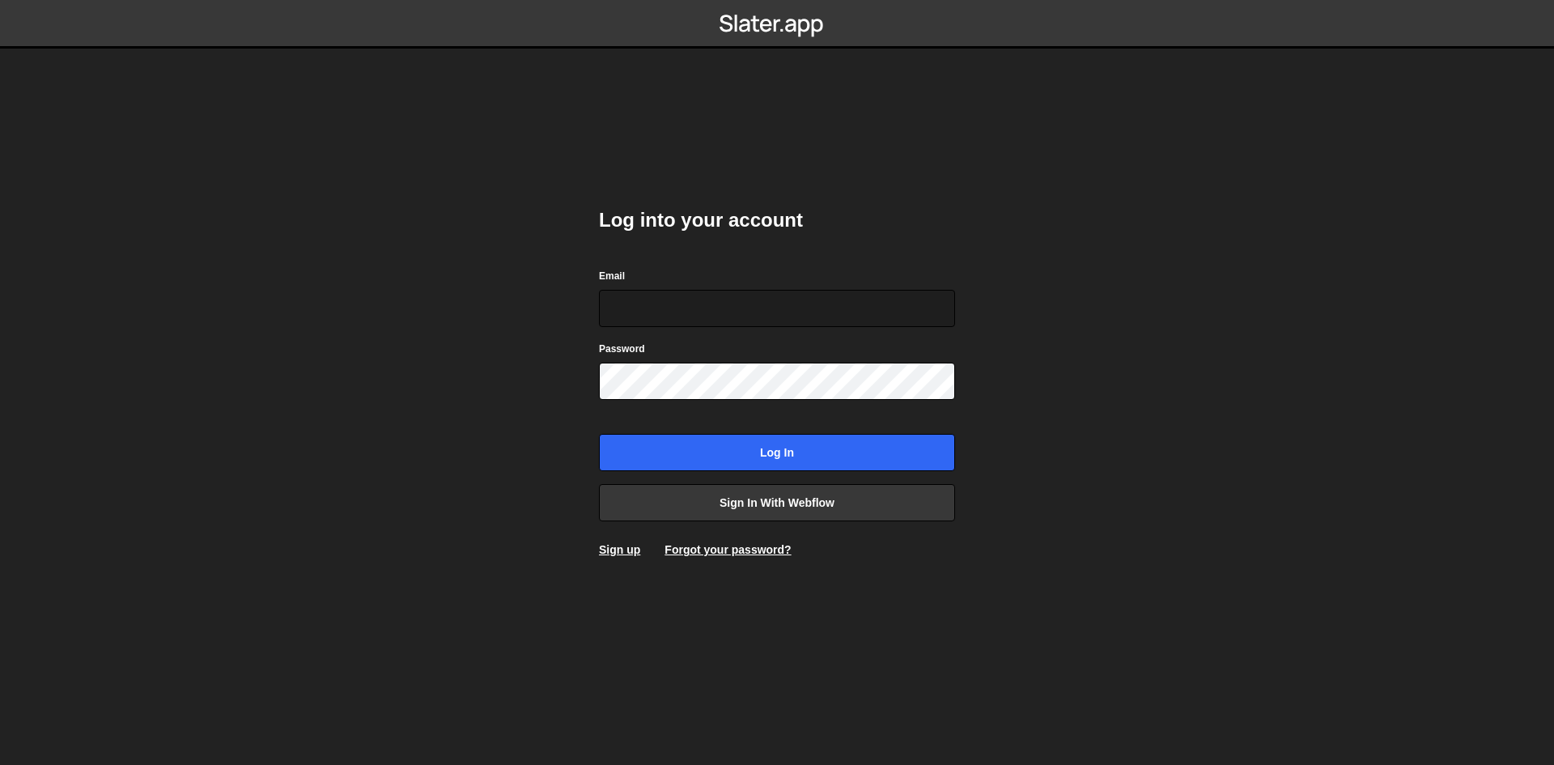 The image size is (1554, 765). I want to click on label: Email, so click(612, 276).